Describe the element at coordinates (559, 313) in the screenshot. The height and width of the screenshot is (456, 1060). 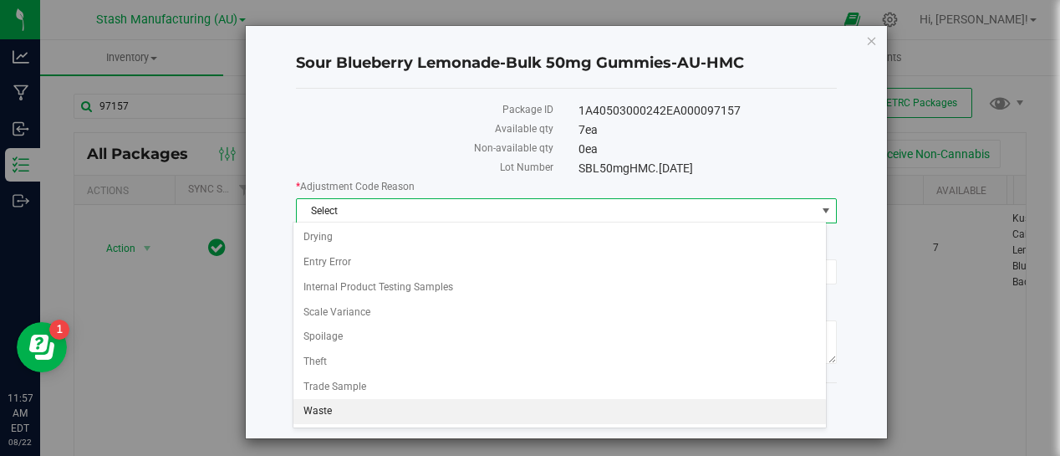
I see `li: Scale Variance` at that location.